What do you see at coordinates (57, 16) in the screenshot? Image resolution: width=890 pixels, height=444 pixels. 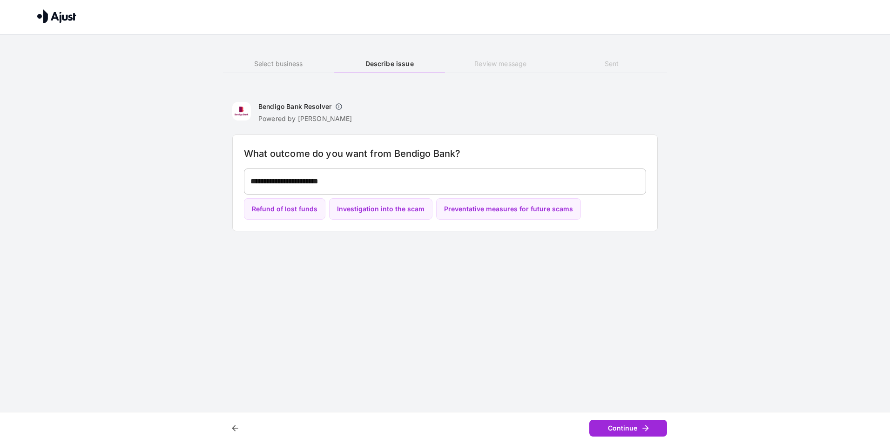 I see `img: Ajust` at bounding box center [57, 16].